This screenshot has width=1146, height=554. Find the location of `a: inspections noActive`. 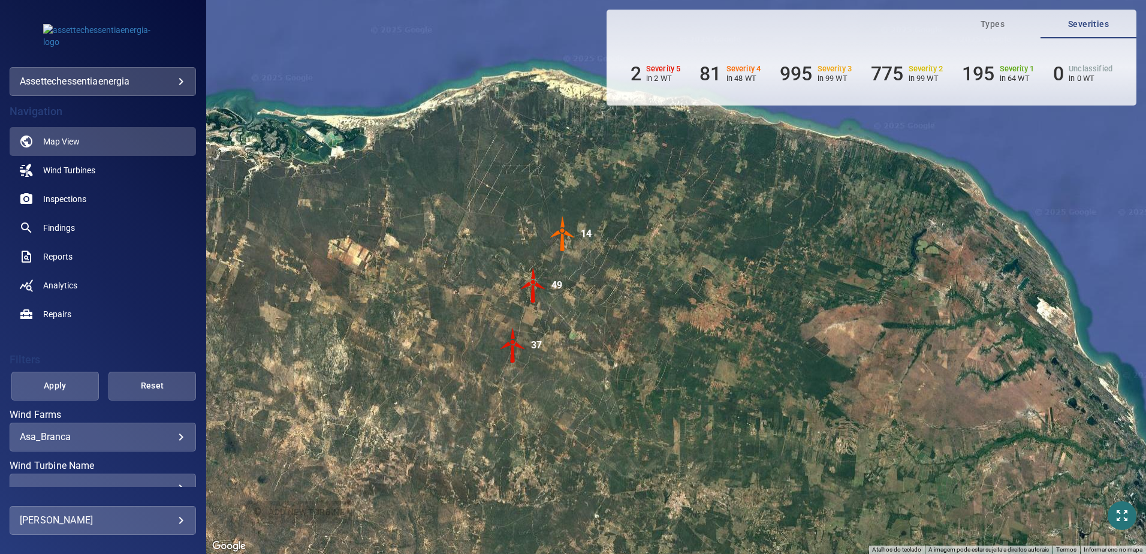

a: inspections noActive is located at coordinates (102, 199).